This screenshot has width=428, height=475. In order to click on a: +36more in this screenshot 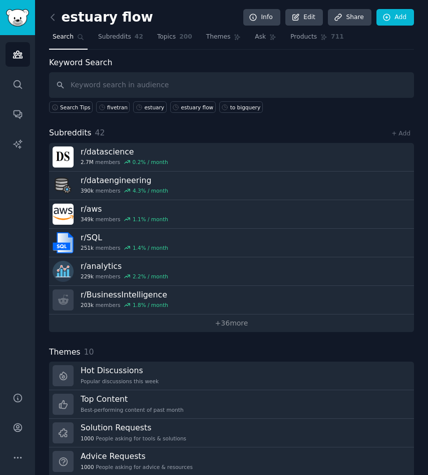, I will do `click(231, 323)`.